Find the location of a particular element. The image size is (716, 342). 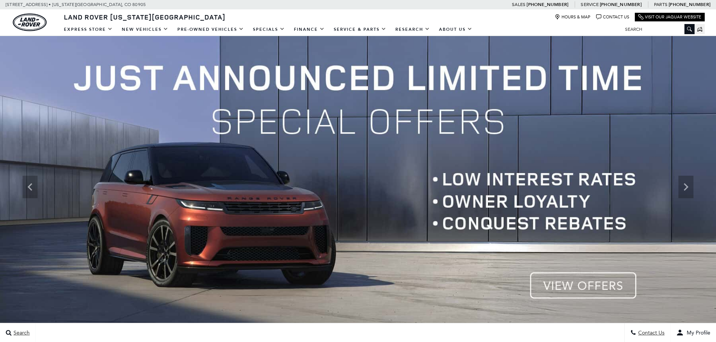

a: Hours & Map is located at coordinates (572, 17).